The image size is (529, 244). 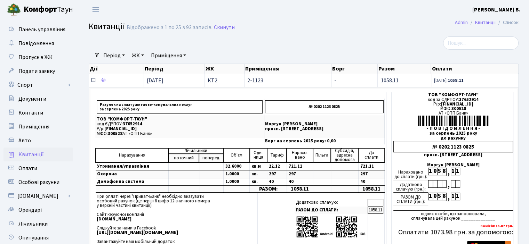 I want to click on span: Лічильники, so click(x=33, y=224).